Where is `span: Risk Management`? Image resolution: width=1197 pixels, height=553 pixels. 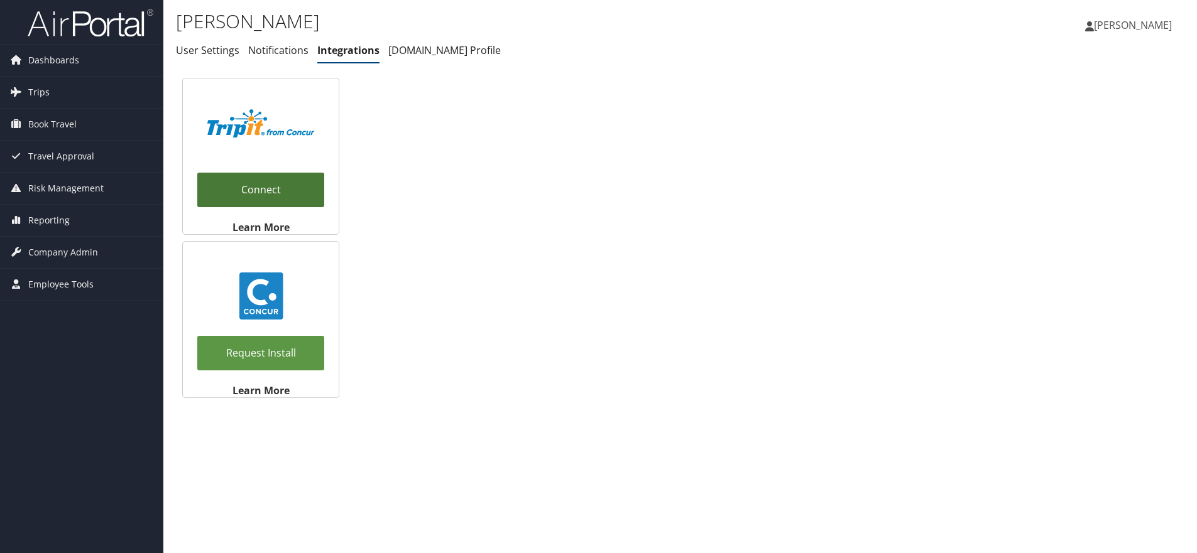 span: Risk Management is located at coordinates (66, 188).